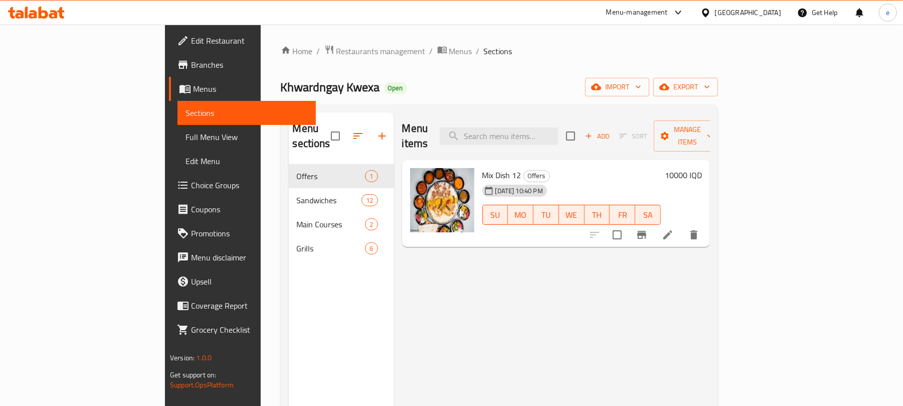 Image resolution: width=903 pixels, height=406 pixels. I want to click on span: SU, so click(495, 215).